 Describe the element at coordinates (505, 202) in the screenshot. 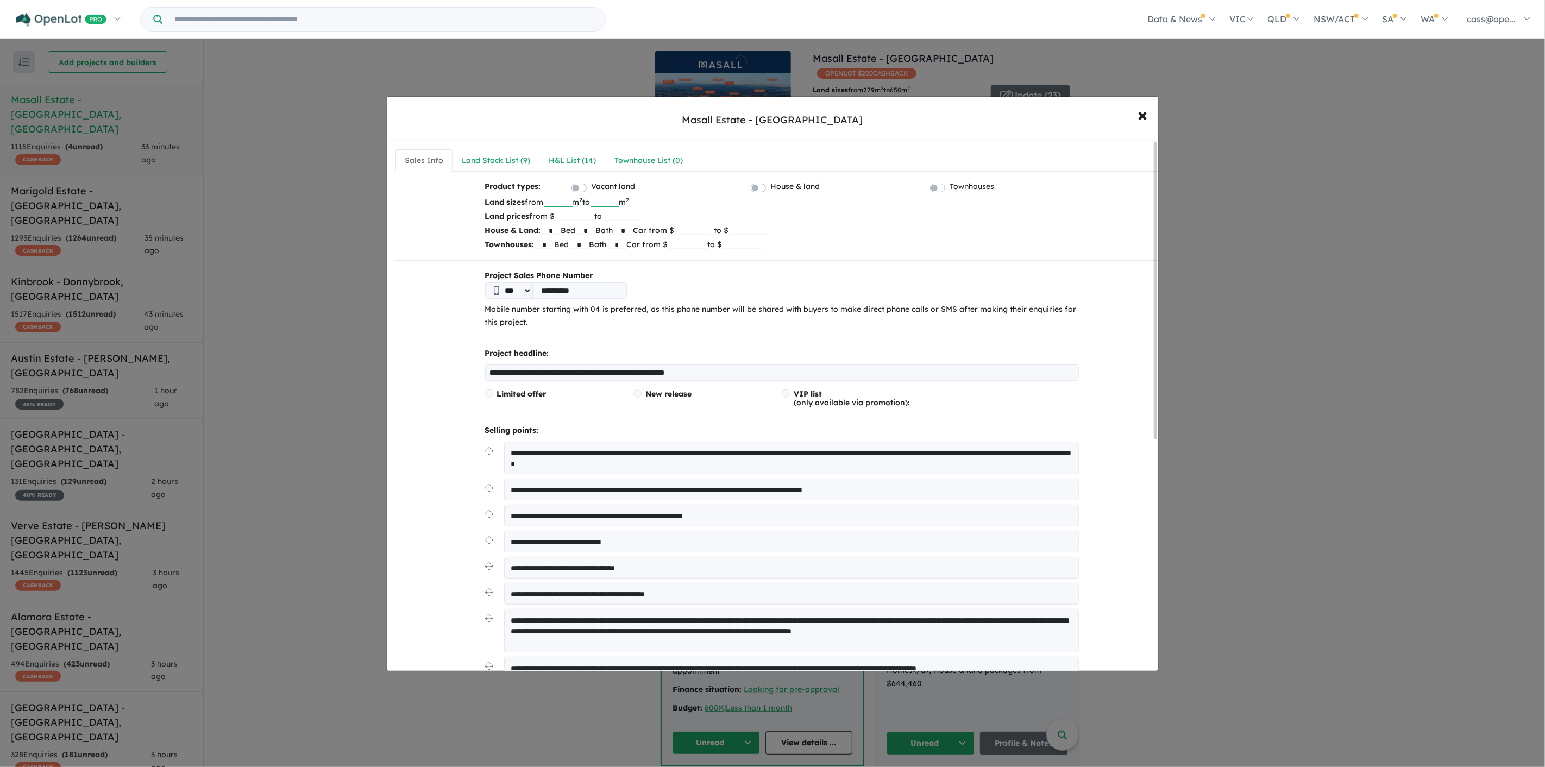

I see `b: Land sizes` at that location.